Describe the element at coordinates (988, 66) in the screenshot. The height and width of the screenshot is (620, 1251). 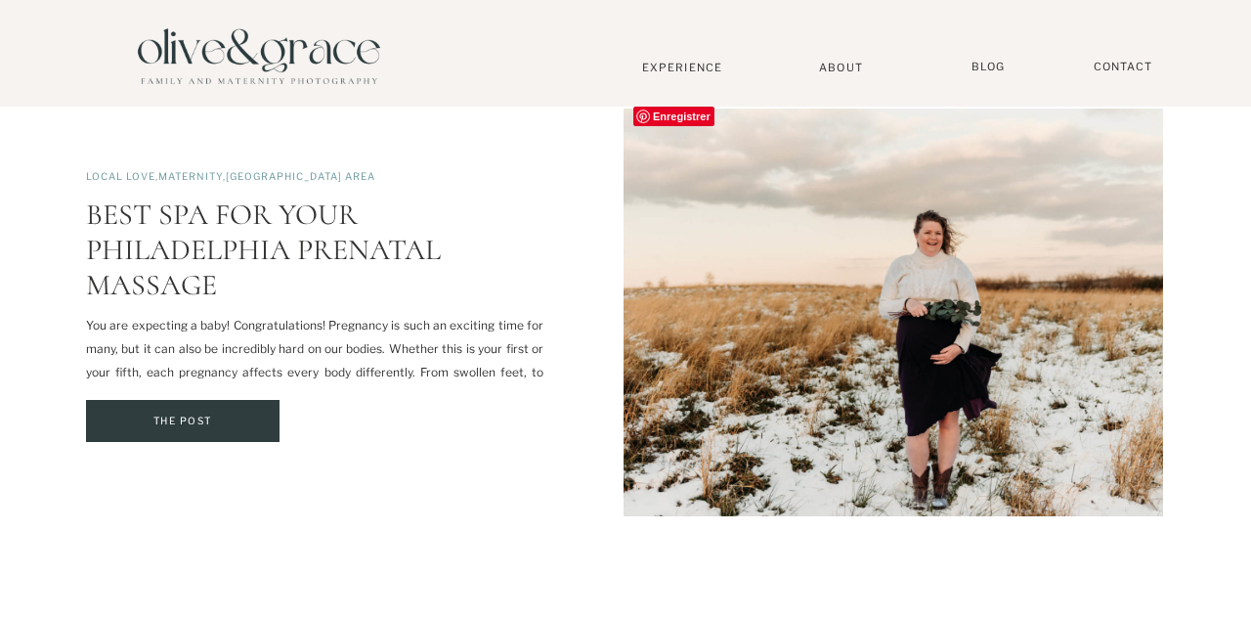
I see `a: BLOG` at that location.